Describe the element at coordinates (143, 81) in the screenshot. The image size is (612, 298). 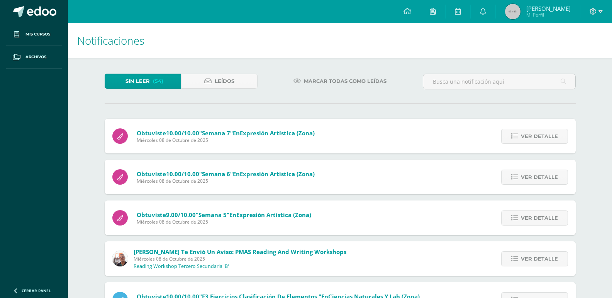
I see `a: Sin leer(54)` at that location.